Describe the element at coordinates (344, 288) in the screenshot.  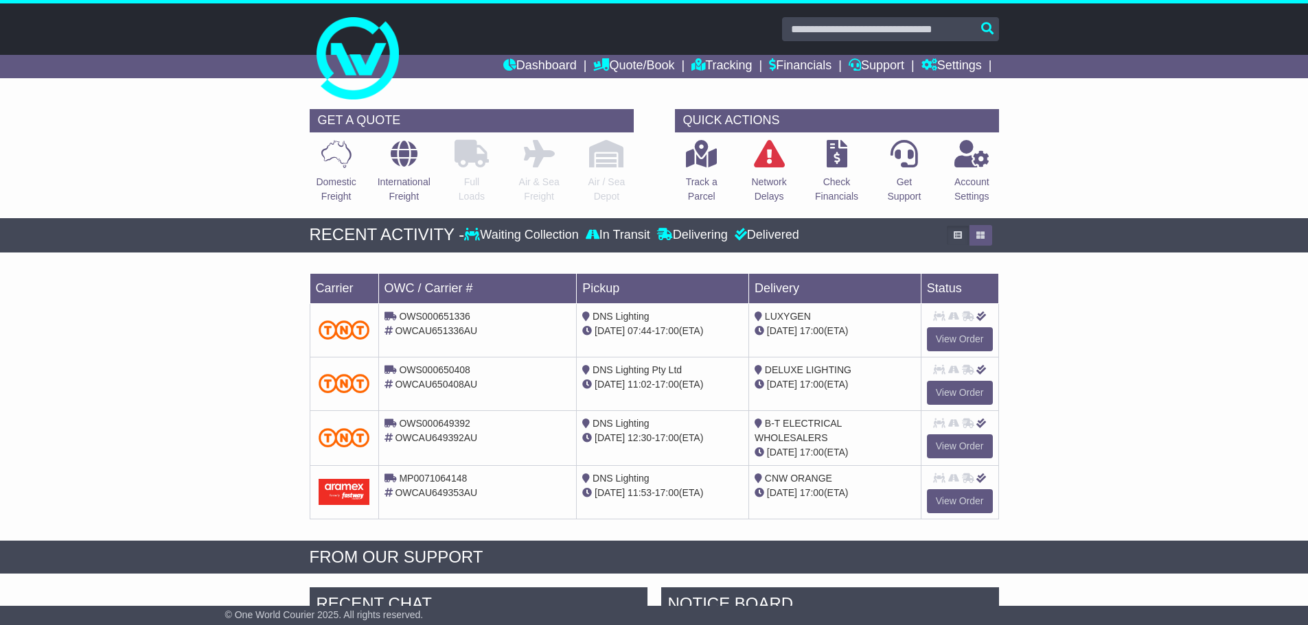
I see `td: Carrier` at that location.